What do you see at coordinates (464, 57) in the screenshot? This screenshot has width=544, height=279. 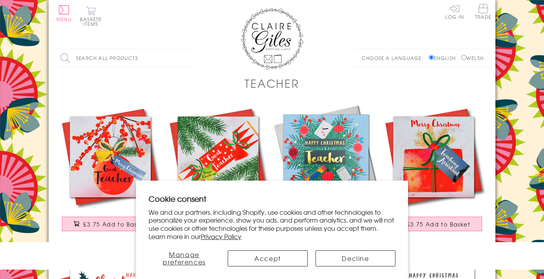 I see `input: Welsh` at bounding box center [464, 57].